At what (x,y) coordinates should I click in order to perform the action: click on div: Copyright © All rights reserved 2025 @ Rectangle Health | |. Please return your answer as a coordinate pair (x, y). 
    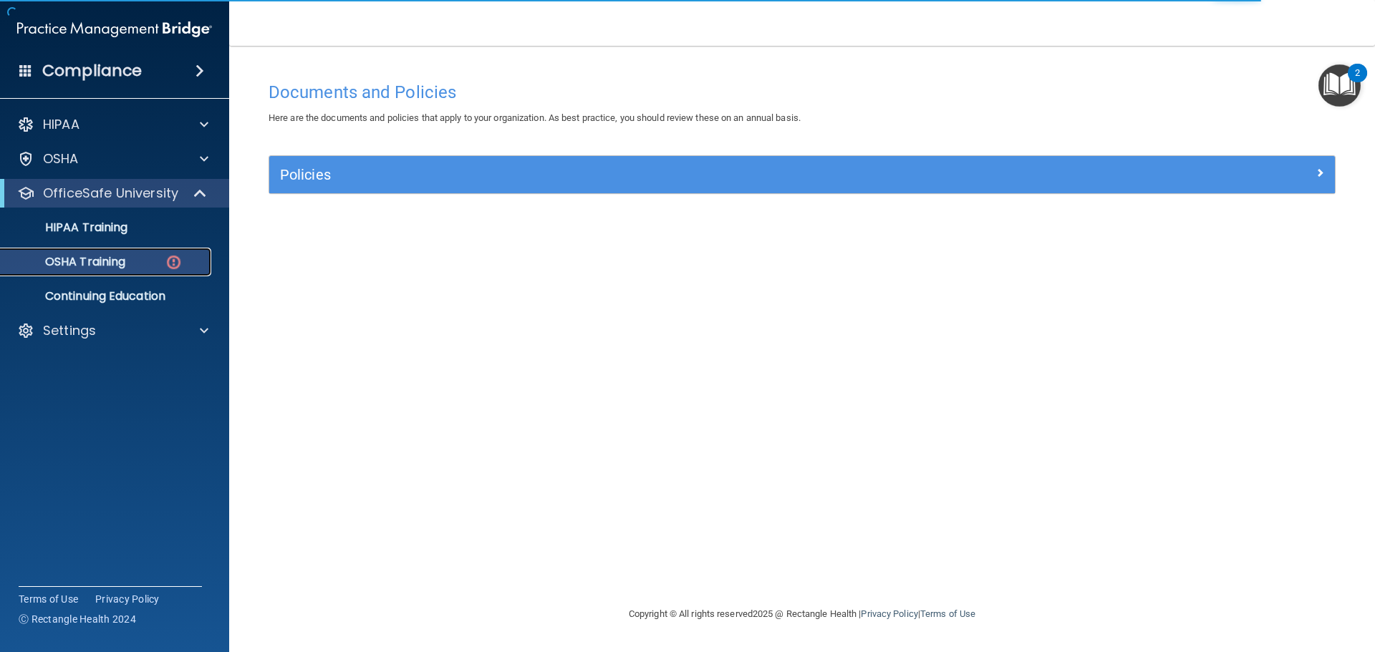
    Looking at the image, I should click on (802, 614).